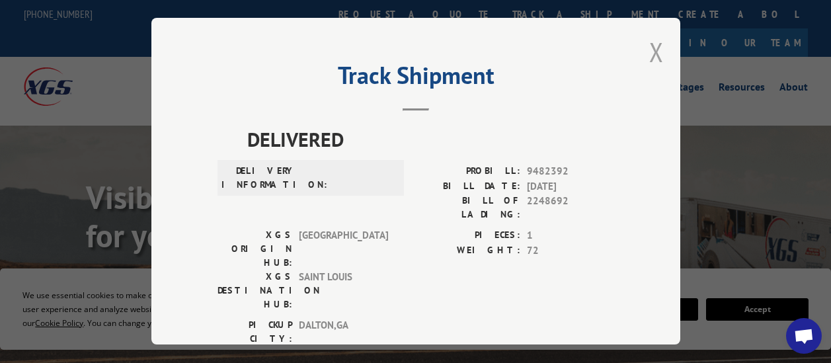  Describe the element at coordinates (255, 291) in the screenshot. I see `label: XGS DESTINATION HUB:` at that location.